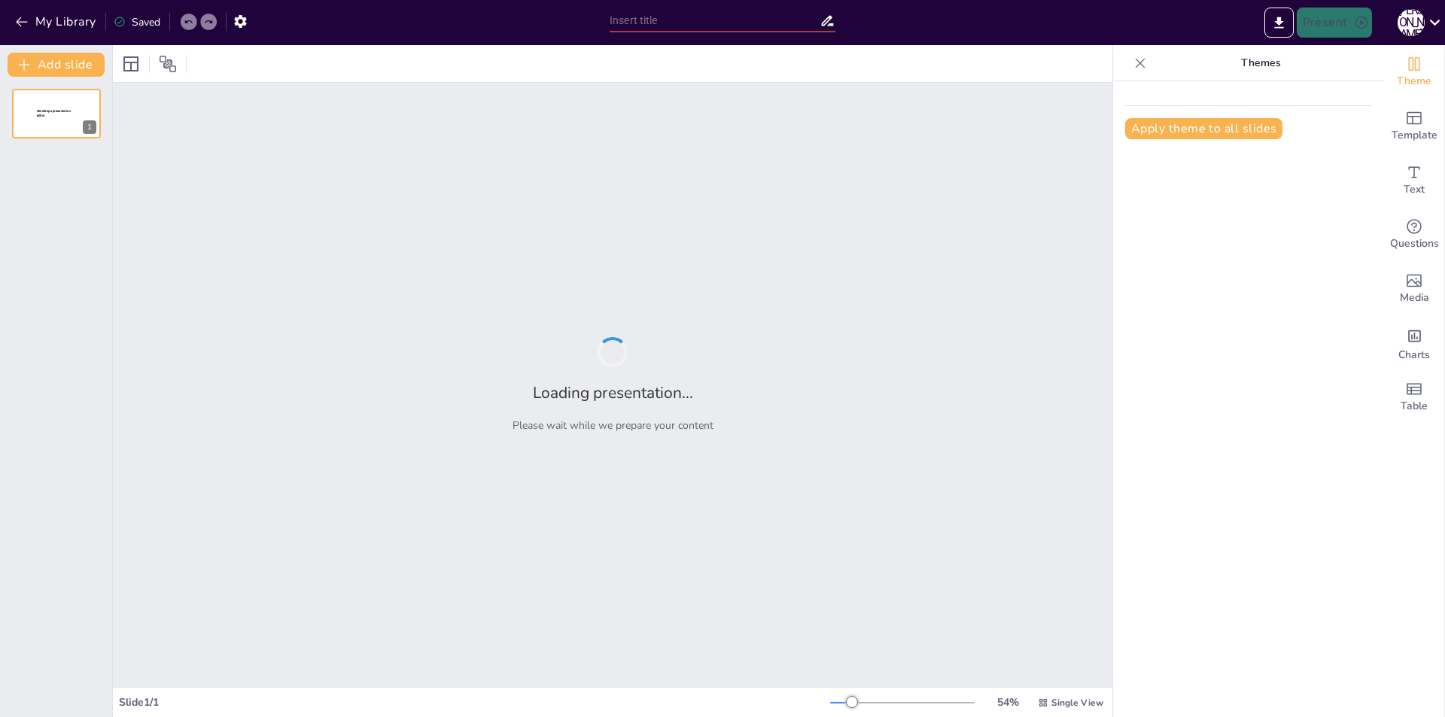 This screenshot has height=717, width=1445. Describe the element at coordinates (137, 22) in the screenshot. I see `div: Saved` at that location.